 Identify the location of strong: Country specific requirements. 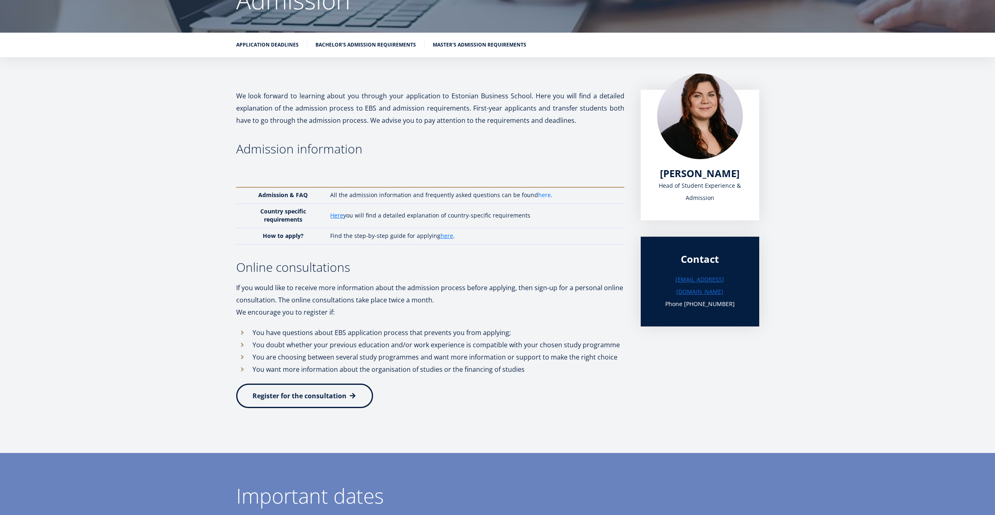
(283, 215).